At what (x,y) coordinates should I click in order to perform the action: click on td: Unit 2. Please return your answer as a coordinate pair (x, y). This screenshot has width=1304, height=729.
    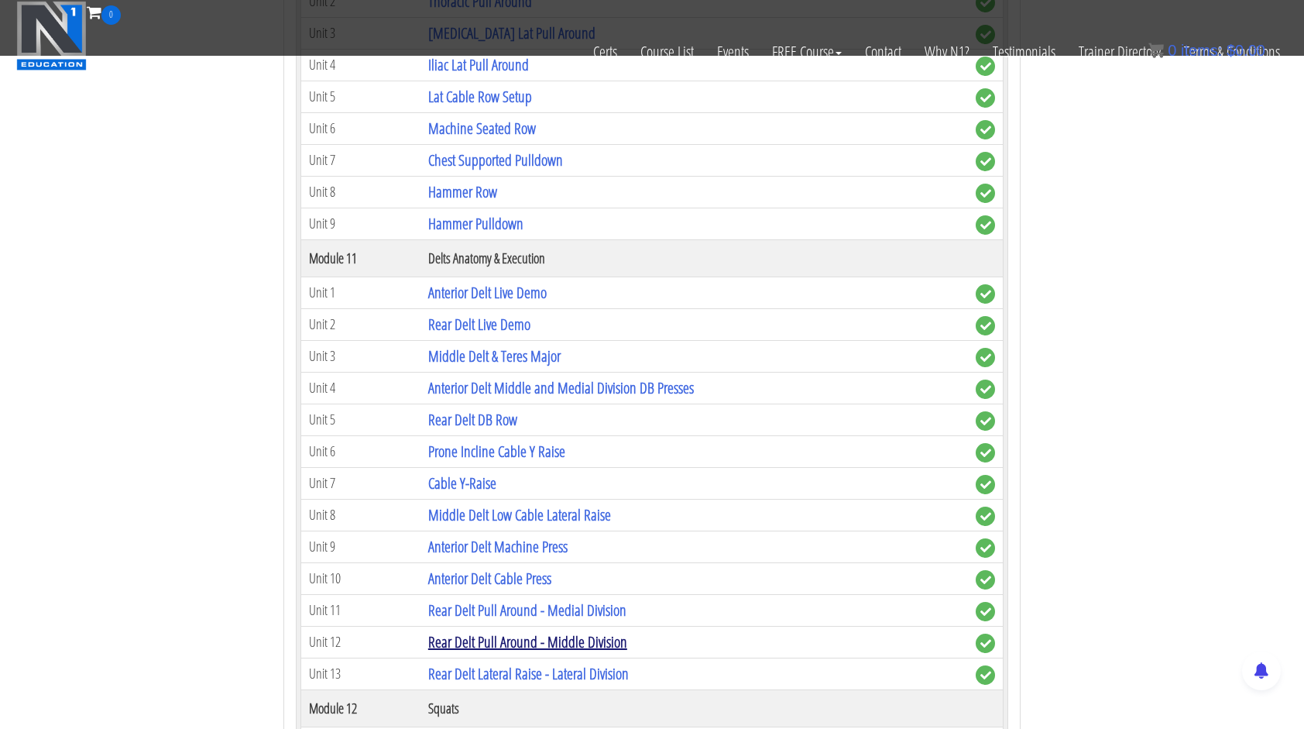
    Looking at the image, I should click on (361, 324).